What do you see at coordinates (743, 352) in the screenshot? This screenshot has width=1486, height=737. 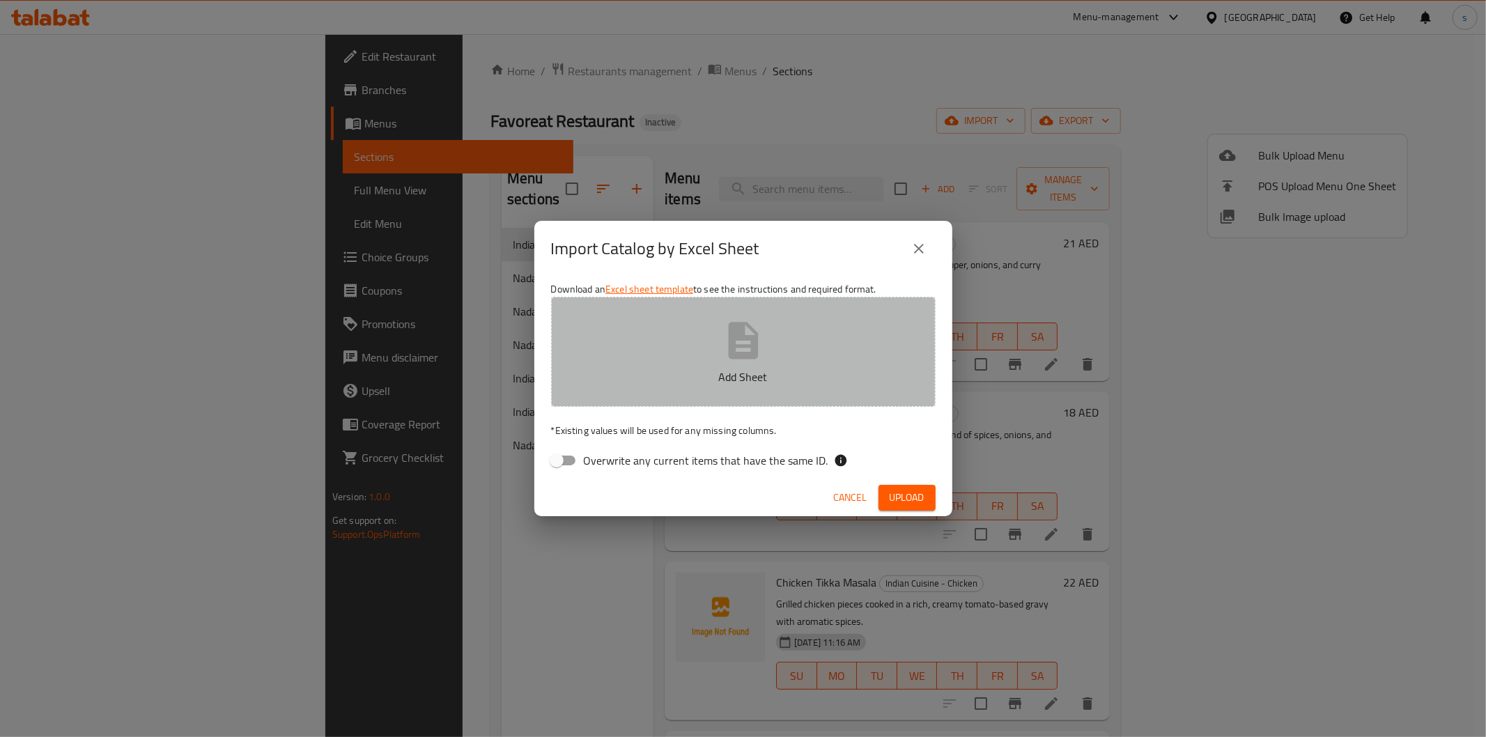 I see `button: Add Sheet` at bounding box center [743, 352].